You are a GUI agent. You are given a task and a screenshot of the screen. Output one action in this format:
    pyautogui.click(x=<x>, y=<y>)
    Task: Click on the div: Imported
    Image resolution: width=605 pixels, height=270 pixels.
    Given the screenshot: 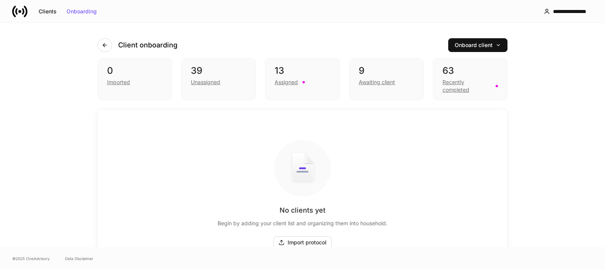 What is the action you would take?
    pyautogui.click(x=119, y=82)
    